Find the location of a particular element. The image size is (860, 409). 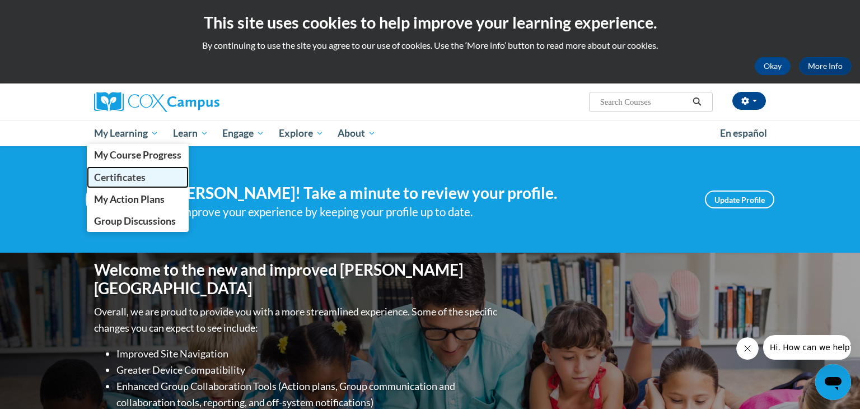

a: Engage is located at coordinates (243, 133).